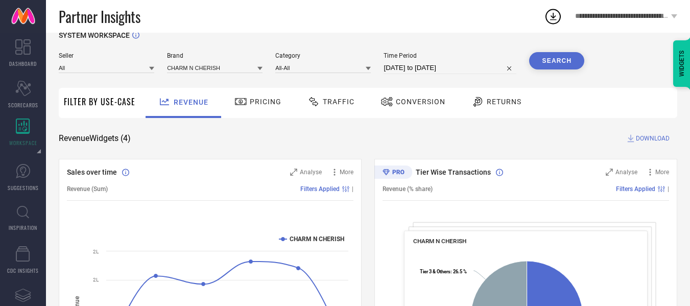 The height and width of the screenshot is (306, 690). Describe the element at coordinates (420, 102) in the screenshot. I see `span: Conversion` at that location.